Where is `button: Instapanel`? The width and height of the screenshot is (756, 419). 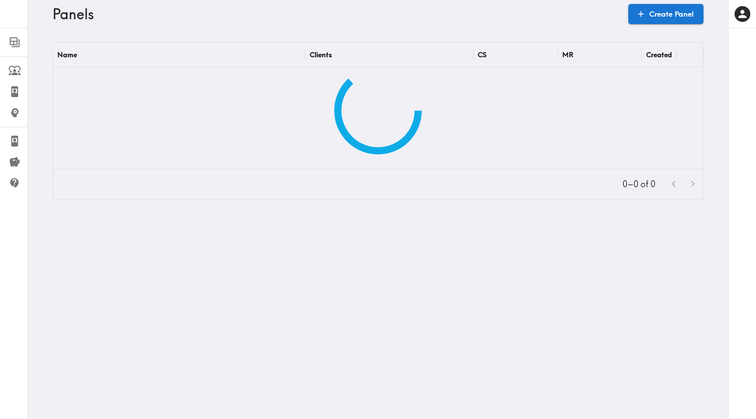
button: Instapanel is located at coordinates (14, 14).